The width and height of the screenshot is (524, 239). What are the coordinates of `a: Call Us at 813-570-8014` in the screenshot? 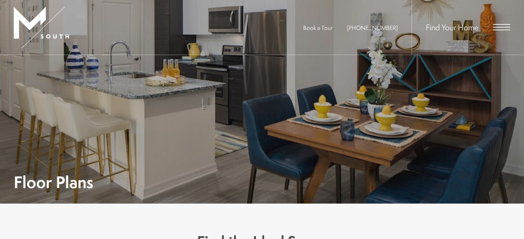 It's located at (372, 28).